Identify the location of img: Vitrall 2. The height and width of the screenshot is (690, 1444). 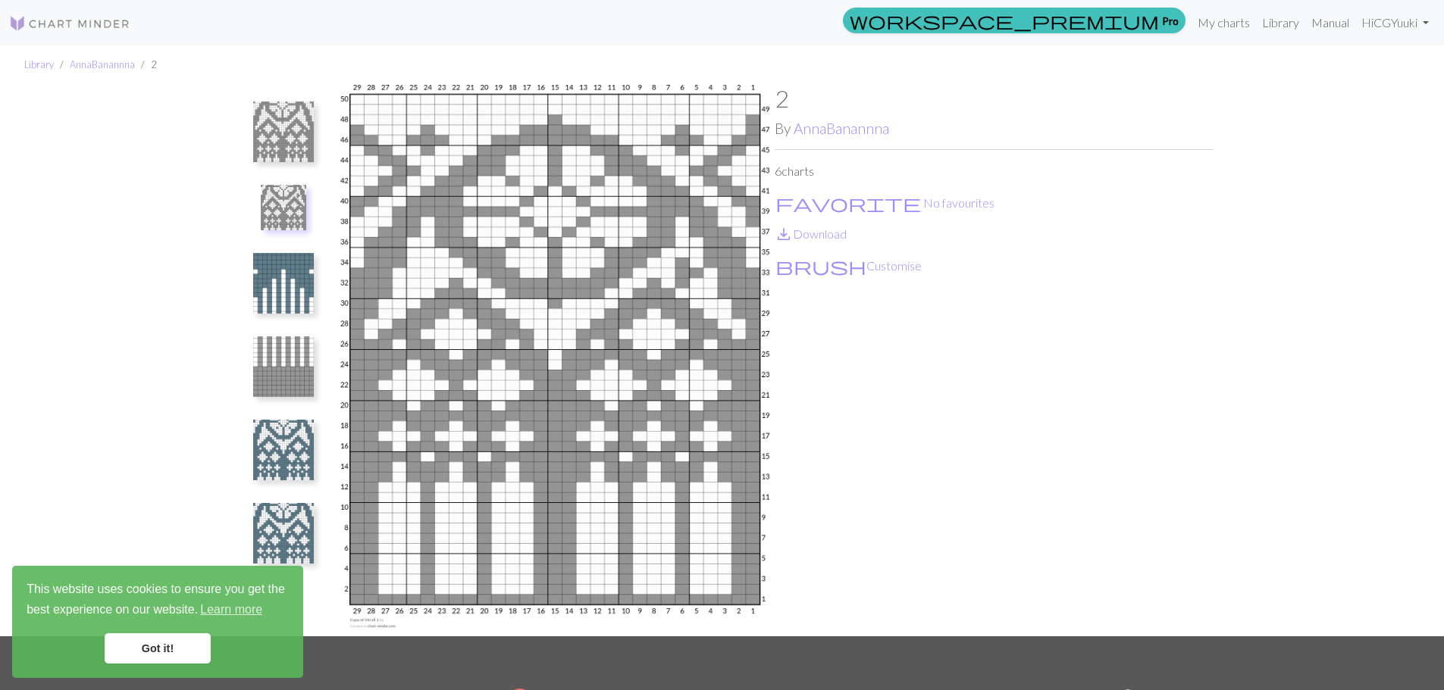
(283, 450).